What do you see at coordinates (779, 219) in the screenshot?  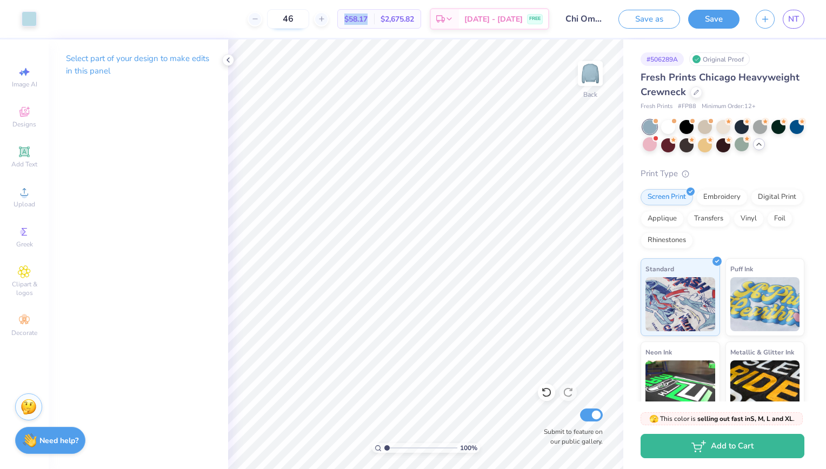 I see `div: Foil` at bounding box center [779, 219].